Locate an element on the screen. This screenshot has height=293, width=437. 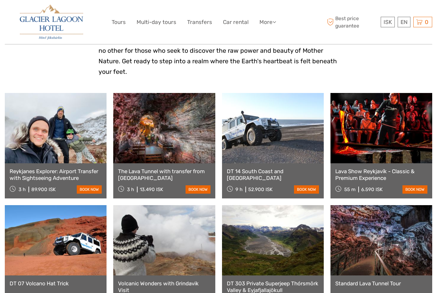
div: 89.900 ISK is located at coordinates (43, 190).